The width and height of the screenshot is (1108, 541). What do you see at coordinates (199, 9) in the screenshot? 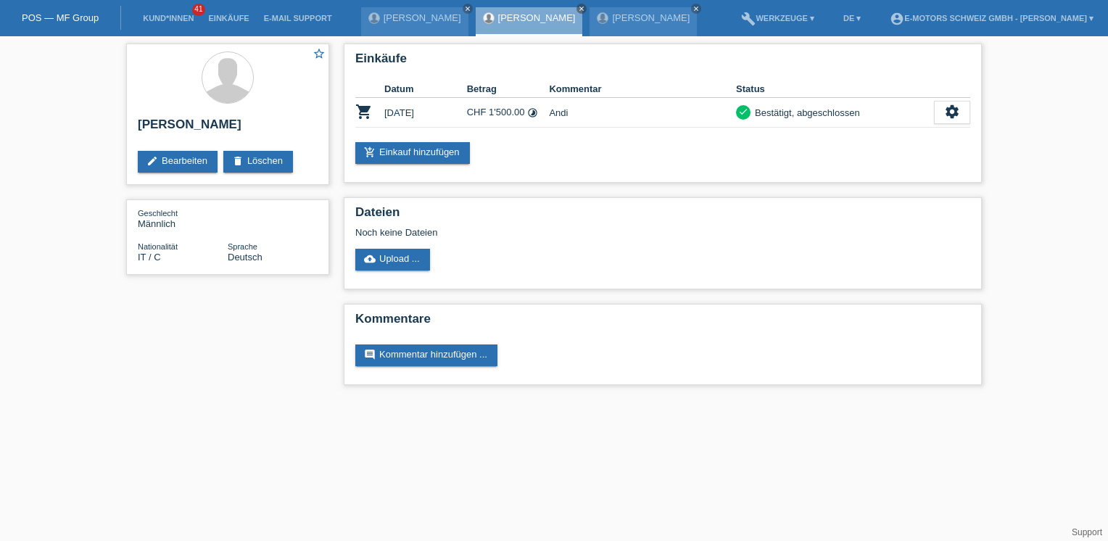
I see `span: 41` at bounding box center [199, 9].